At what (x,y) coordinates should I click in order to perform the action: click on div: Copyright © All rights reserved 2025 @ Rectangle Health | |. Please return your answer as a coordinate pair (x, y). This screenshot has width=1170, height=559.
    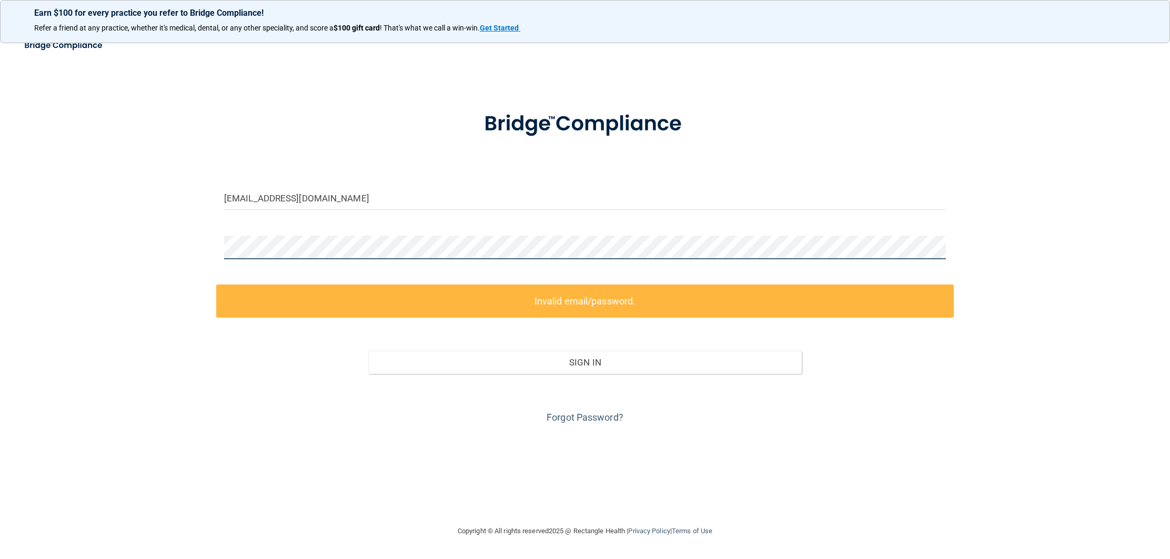
    Looking at the image, I should click on (585, 531).